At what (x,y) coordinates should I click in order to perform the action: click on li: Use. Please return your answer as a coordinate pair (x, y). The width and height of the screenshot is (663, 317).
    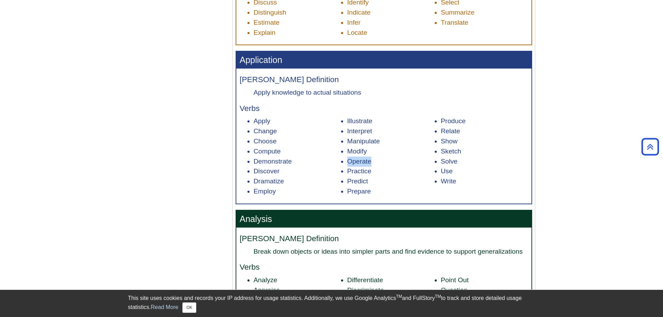
    Looking at the image, I should click on (484, 171).